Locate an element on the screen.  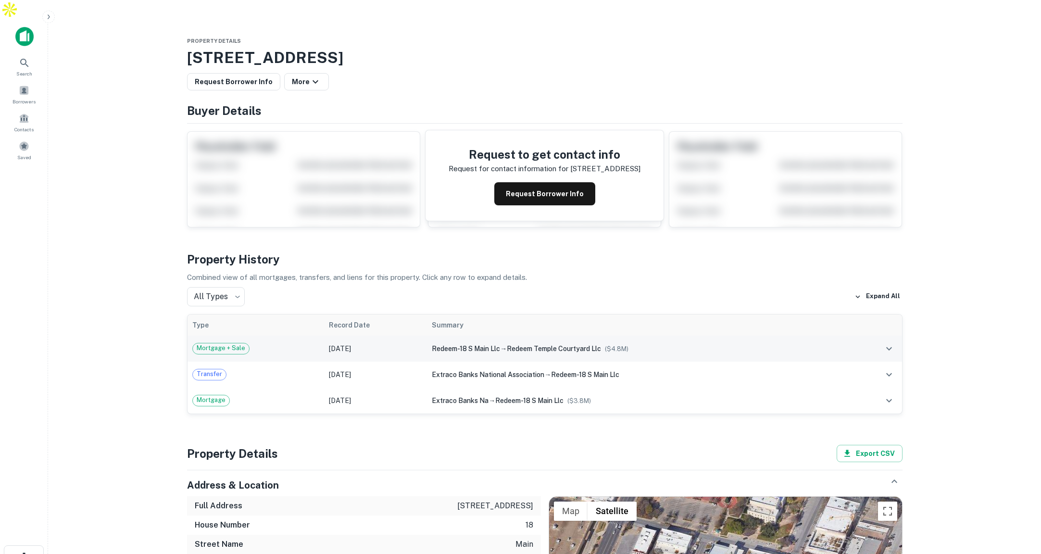
button: Show satellite imagery is located at coordinates (612, 511).